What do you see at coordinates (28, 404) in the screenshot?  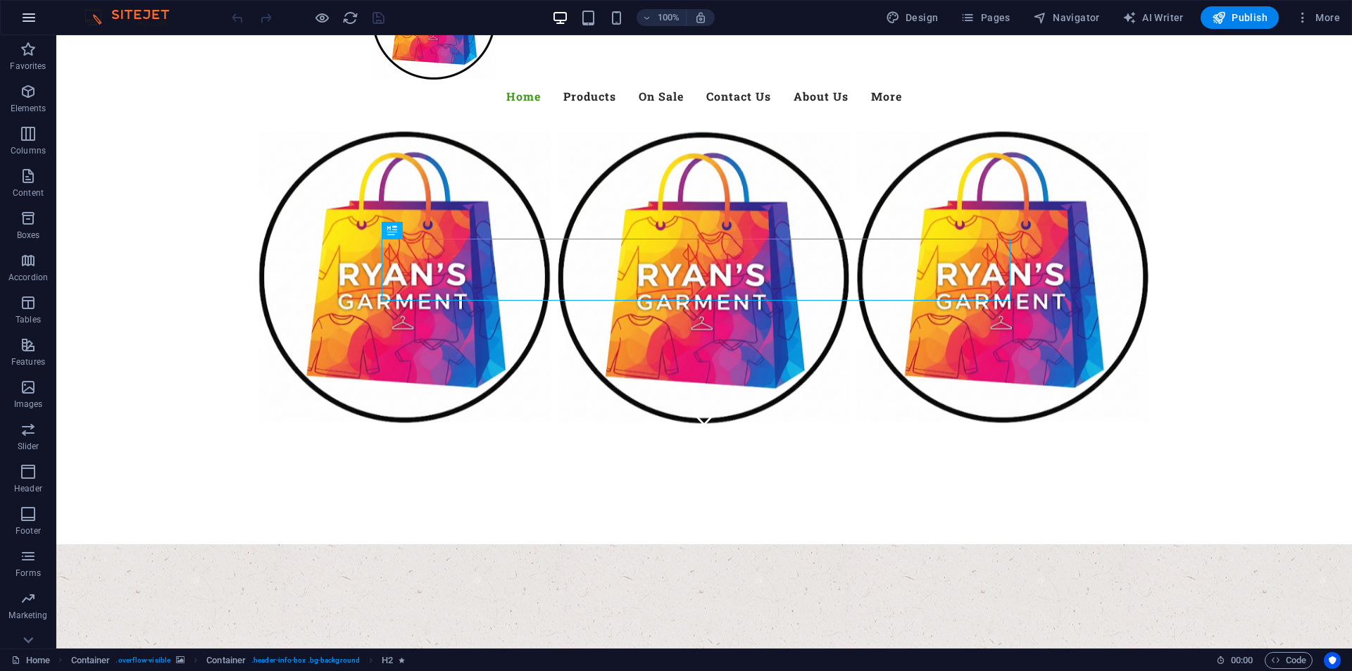 I see `p: Images` at bounding box center [28, 404].